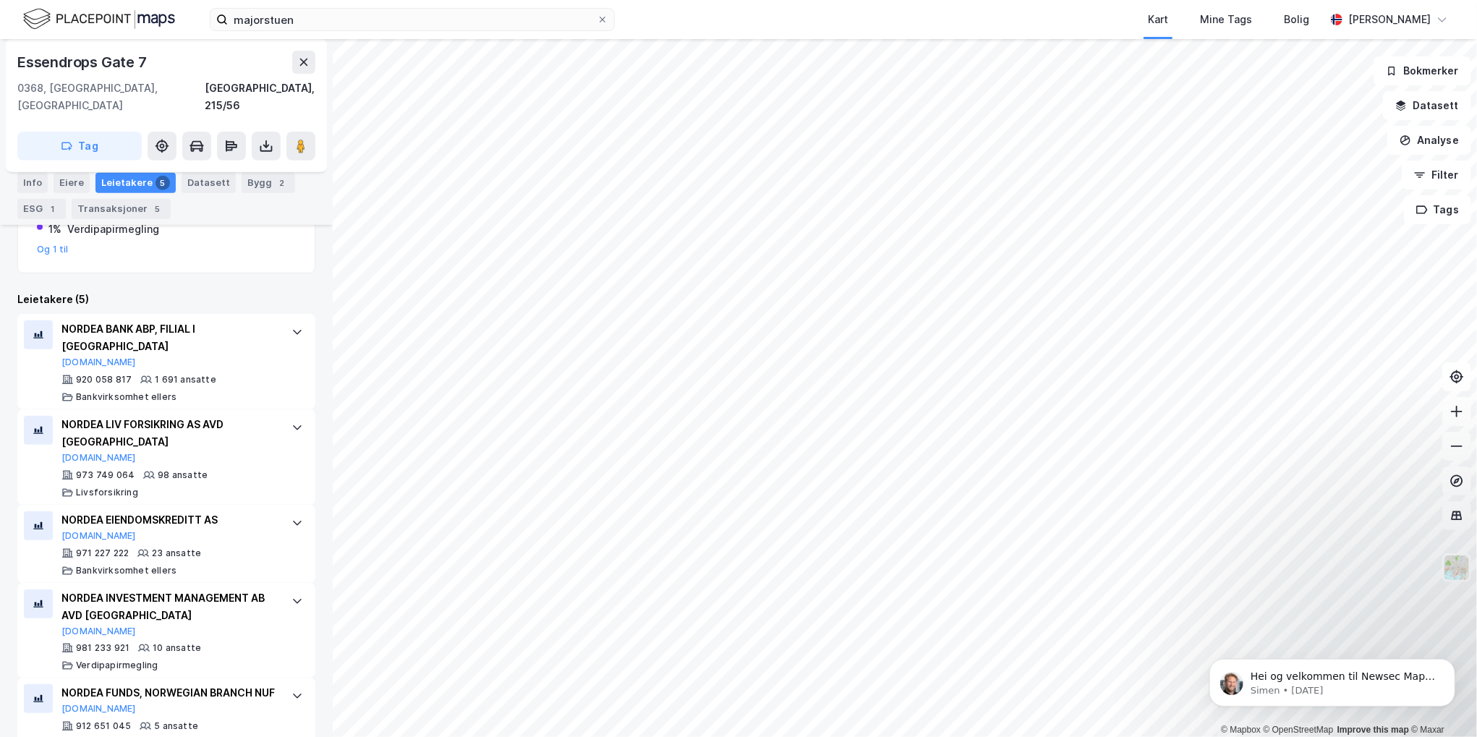 The width and height of the screenshot is (1477, 737). I want to click on div: Essendrops Gate 7, so click(83, 62).